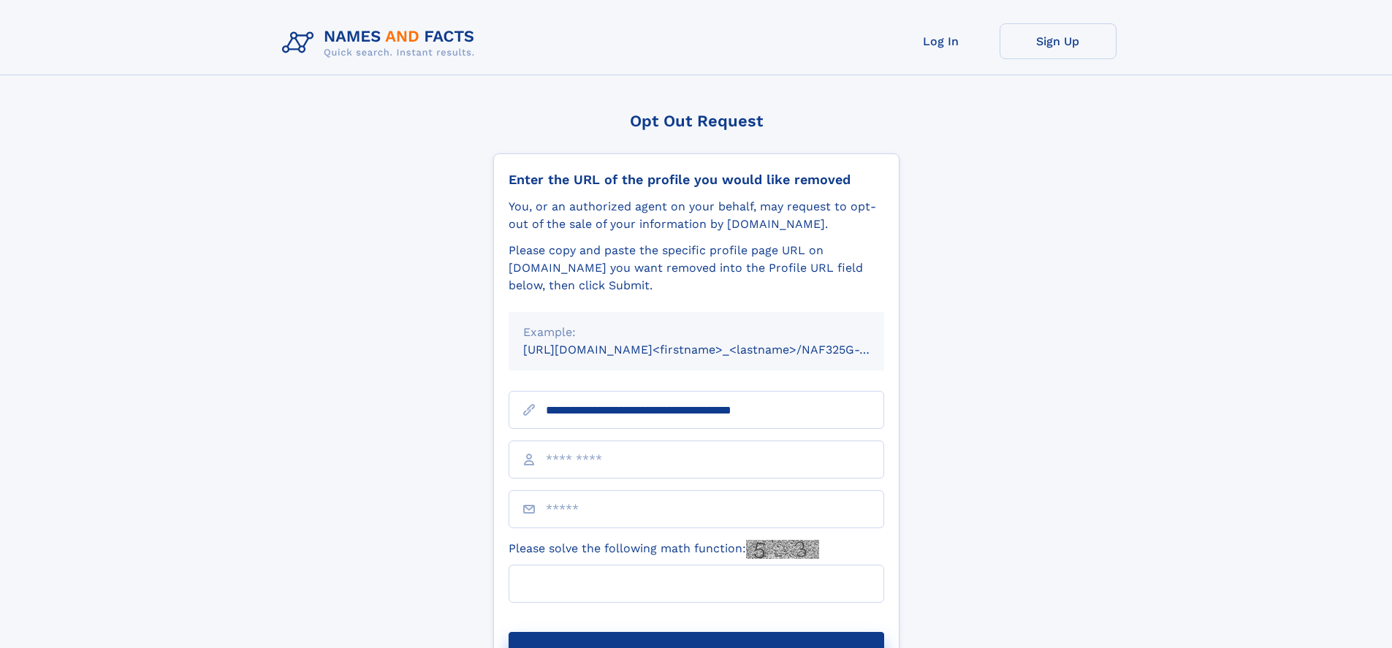 This screenshot has height=648, width=1392. I want to click on a: Log In, so click(941, 41).